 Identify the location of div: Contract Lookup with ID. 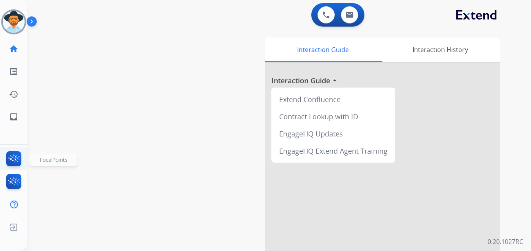
(333, 117).